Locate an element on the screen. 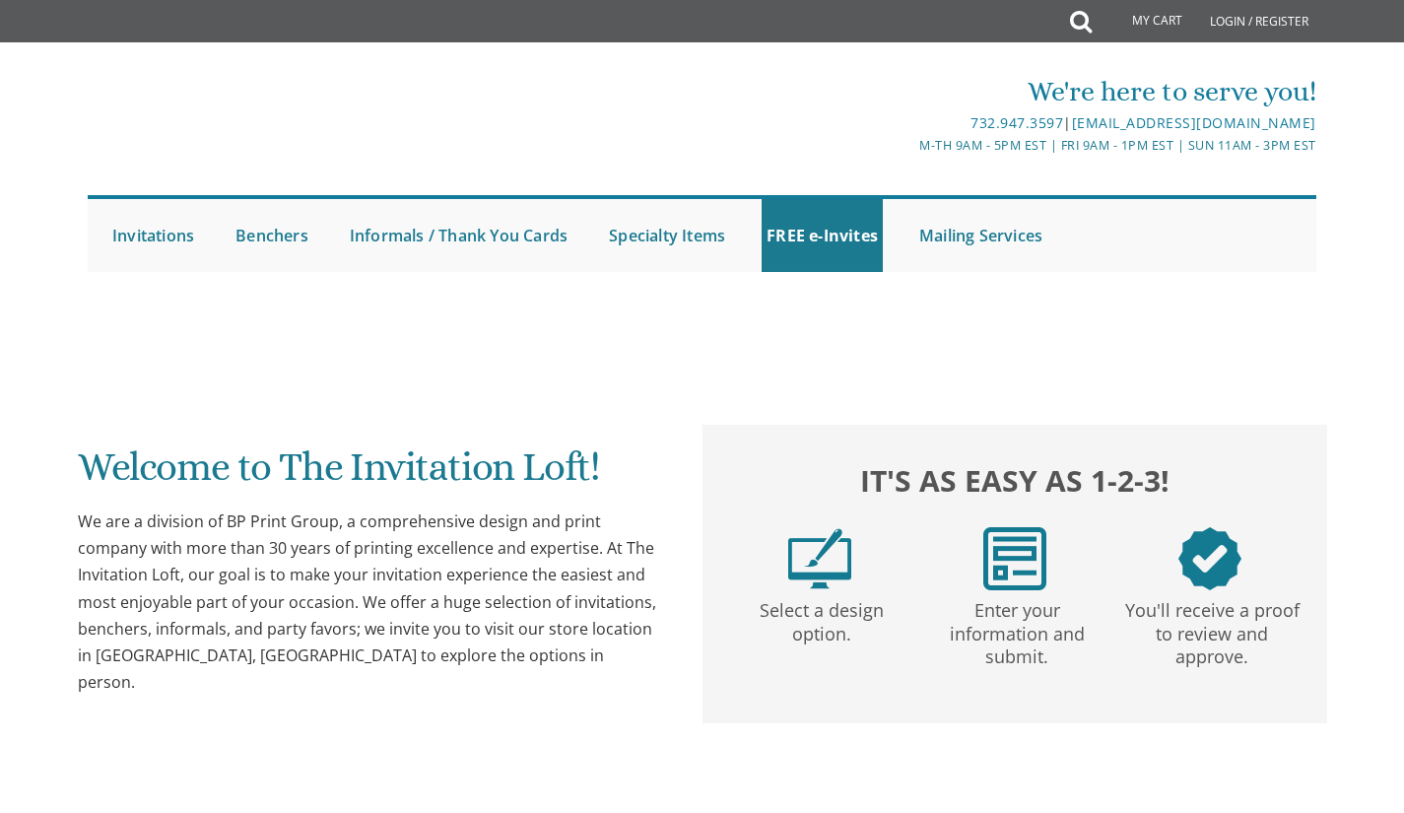 The width and height of the screenshot is (1404, 813). a: Invitations is located at coordinates (153, 235).